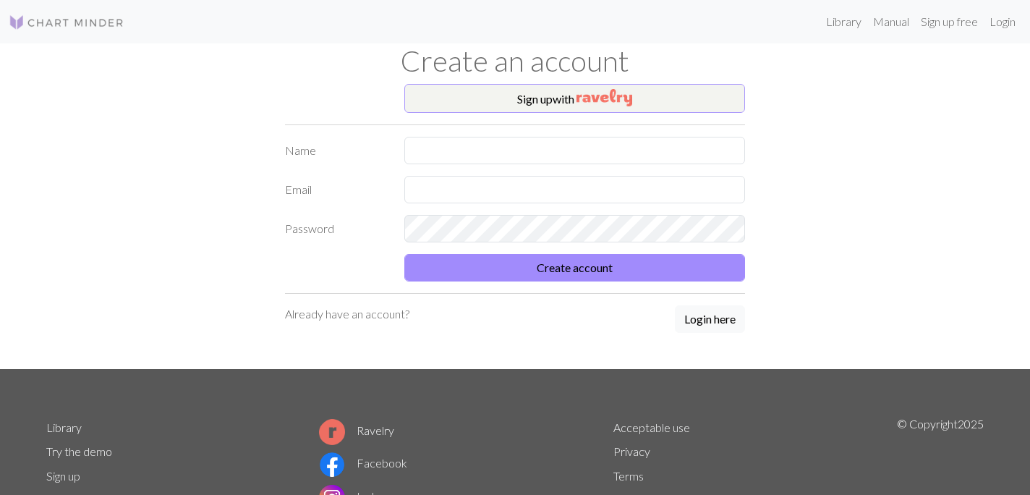  I want to click on p: Already have an account?, so click(347, 314).